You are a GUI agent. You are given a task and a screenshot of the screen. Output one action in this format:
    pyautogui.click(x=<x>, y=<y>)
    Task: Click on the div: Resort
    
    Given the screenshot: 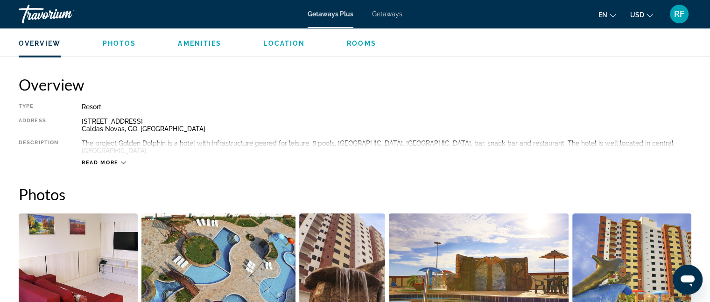 What is the action you would take?
    pyautogui.click(x=386, y=107)
    